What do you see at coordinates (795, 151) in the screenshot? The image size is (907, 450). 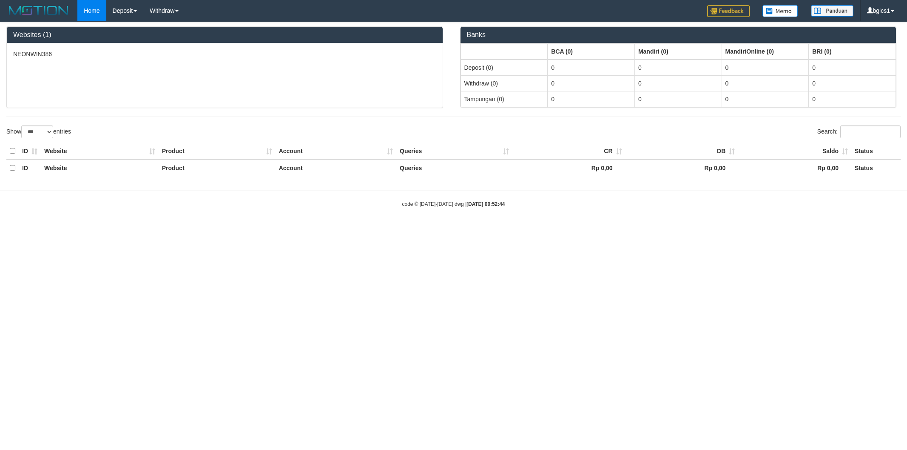 I see `th: Saldo` at bounding box center [795, 151].